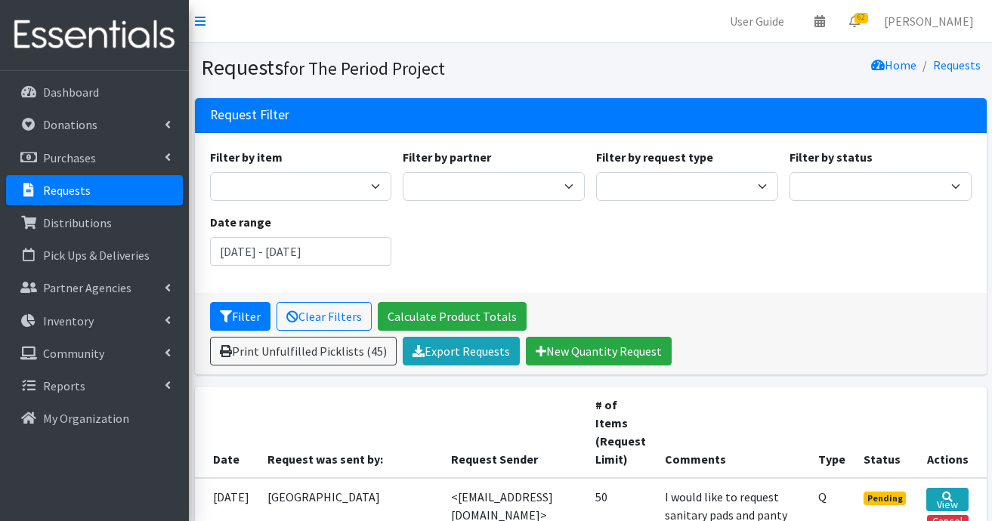  Describe the element at coordinates (301, 252) in the screenshot. I see `input: January 1, 2011 - December 31, 2011` at that location.